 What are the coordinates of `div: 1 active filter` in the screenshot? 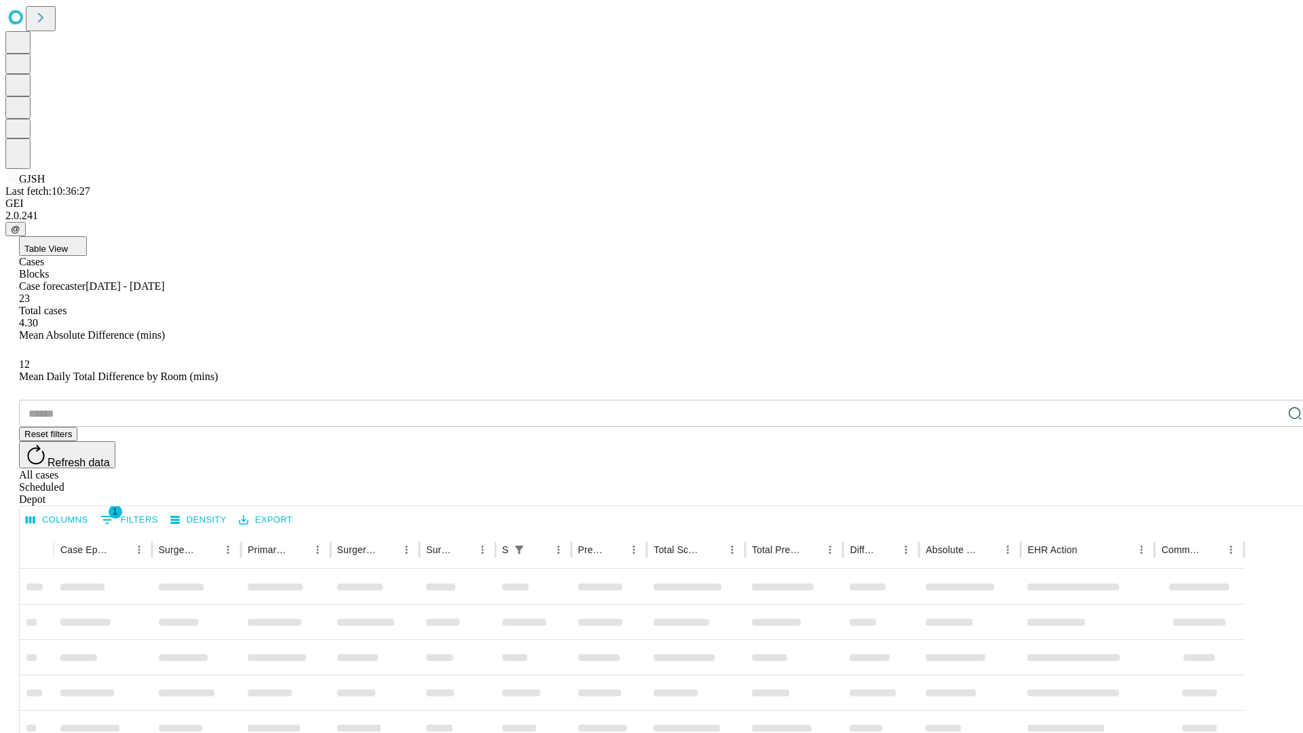 It's located at (519, 550).